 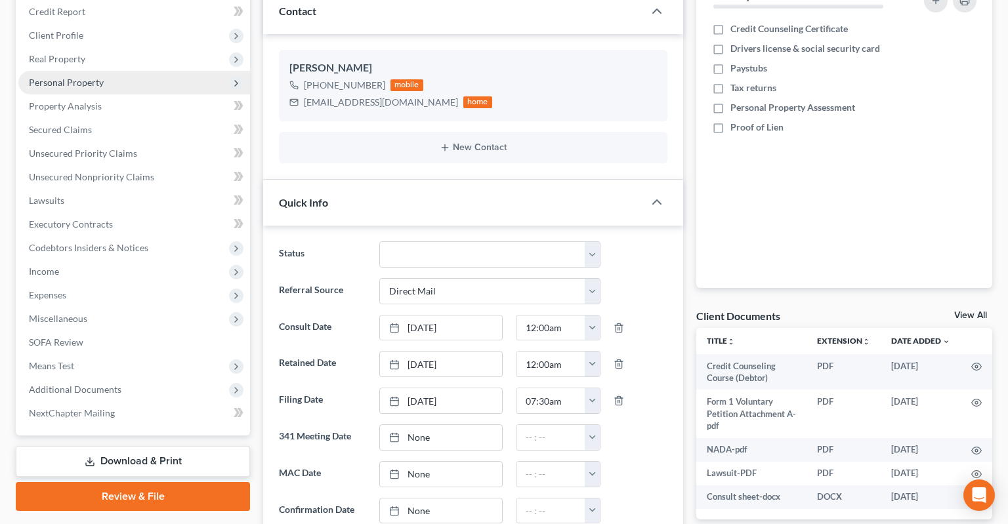 I want to click on a: Titleunfold_more, so click(x=720, y=340).